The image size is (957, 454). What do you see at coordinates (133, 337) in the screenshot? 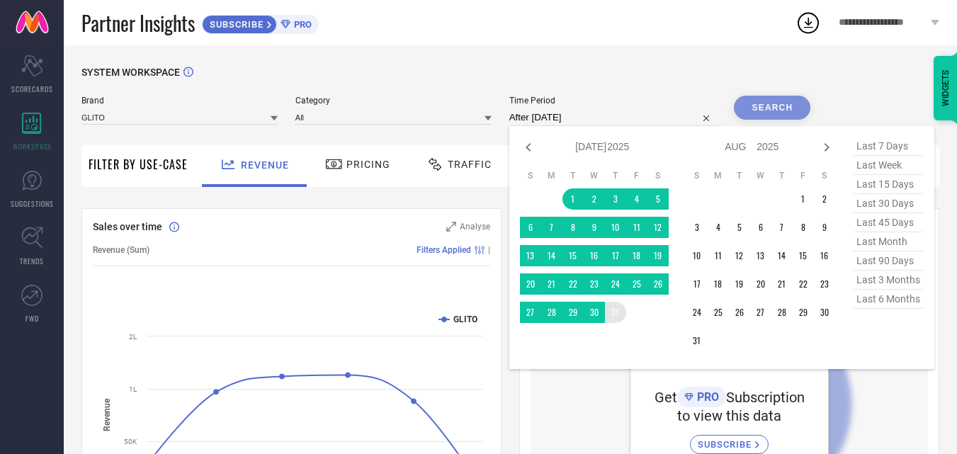
I see `text: 2L` at bounding box center [133, 337].